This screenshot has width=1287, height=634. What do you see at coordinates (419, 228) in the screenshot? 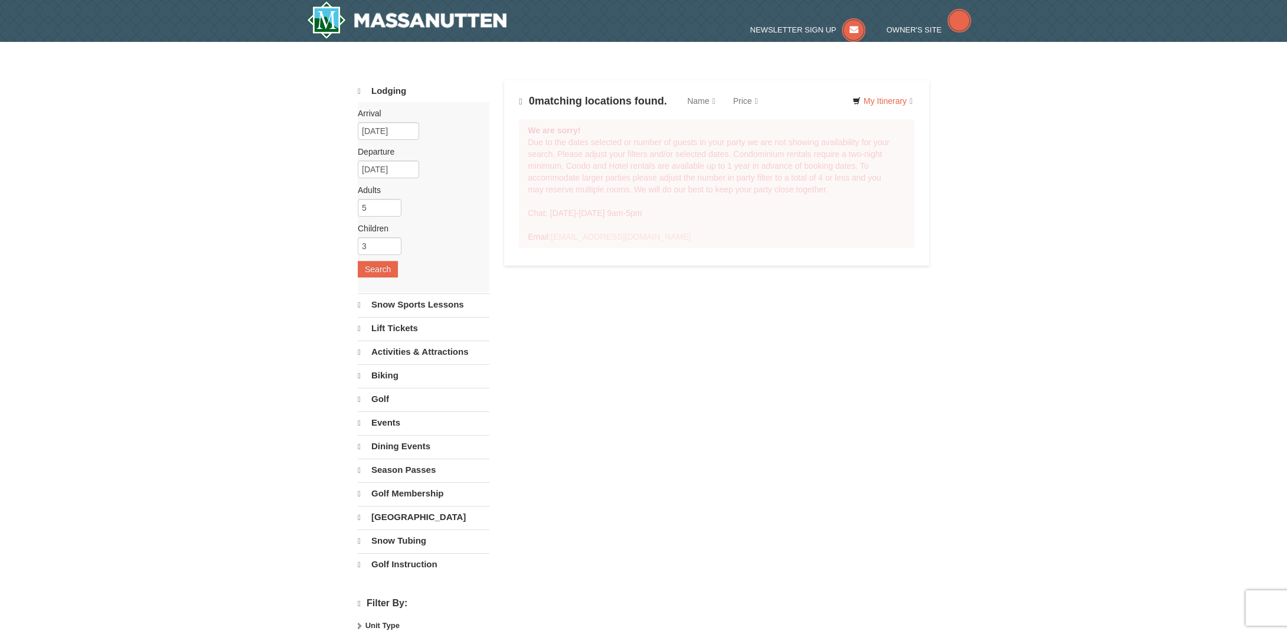
I see `label: Children` at bounding box center [419, 228].